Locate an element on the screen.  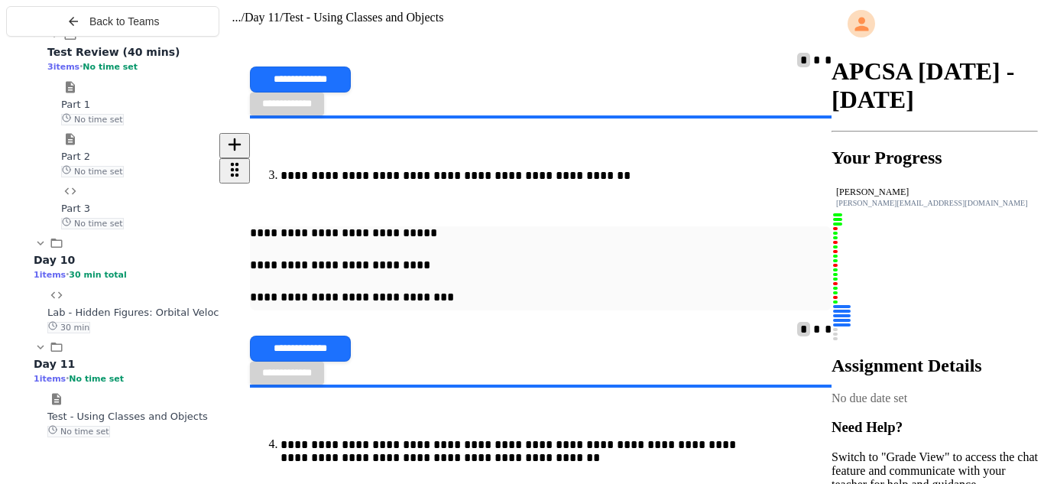
span: 30 min is located at coordinates (69, 327).